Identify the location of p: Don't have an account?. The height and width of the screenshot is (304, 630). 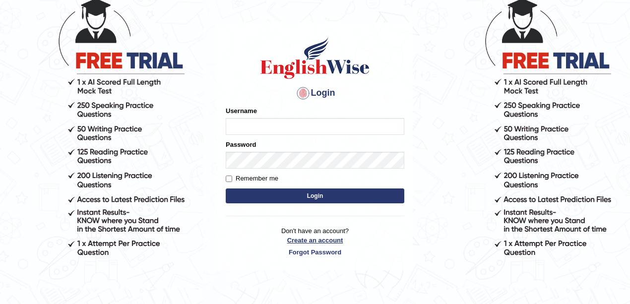
(315, 242).